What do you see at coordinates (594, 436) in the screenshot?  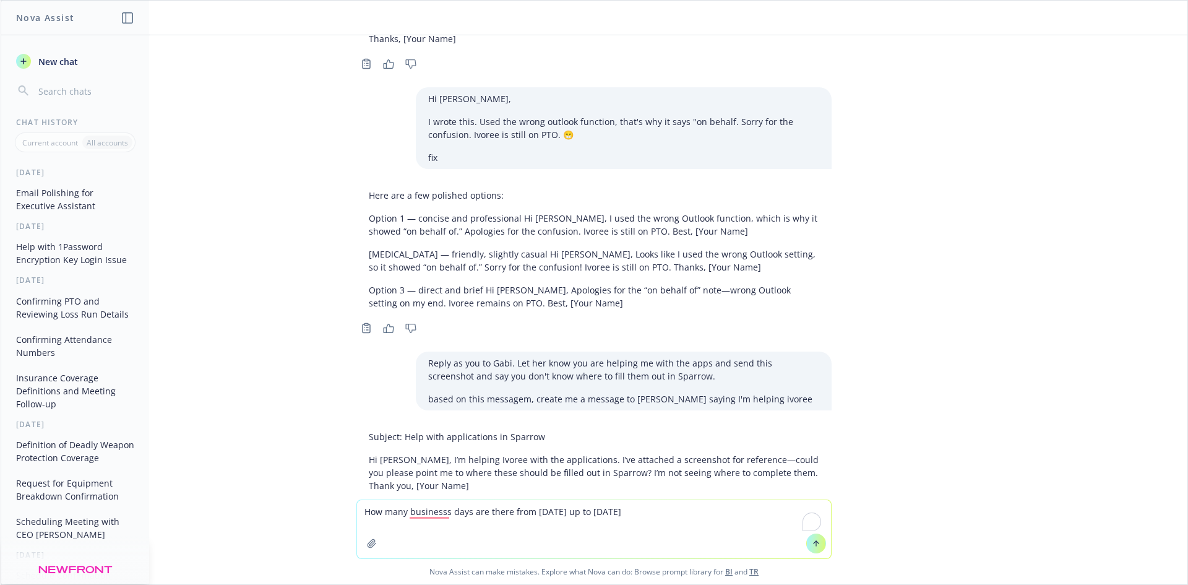 I see `p: Subject: Help with applications in Sparrow` at bounding box center [594, 436].